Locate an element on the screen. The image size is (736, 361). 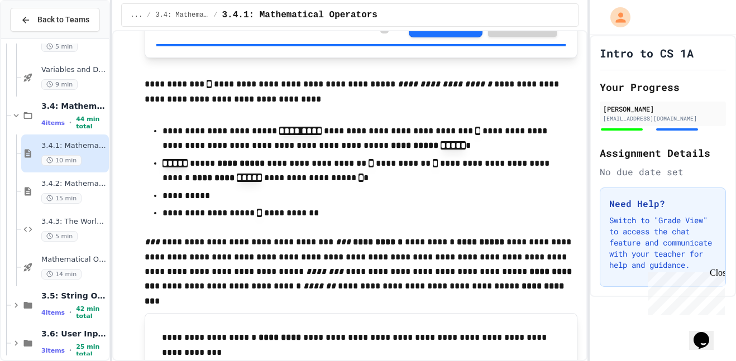
span: 25 min total is located at coordinates (91, 351).